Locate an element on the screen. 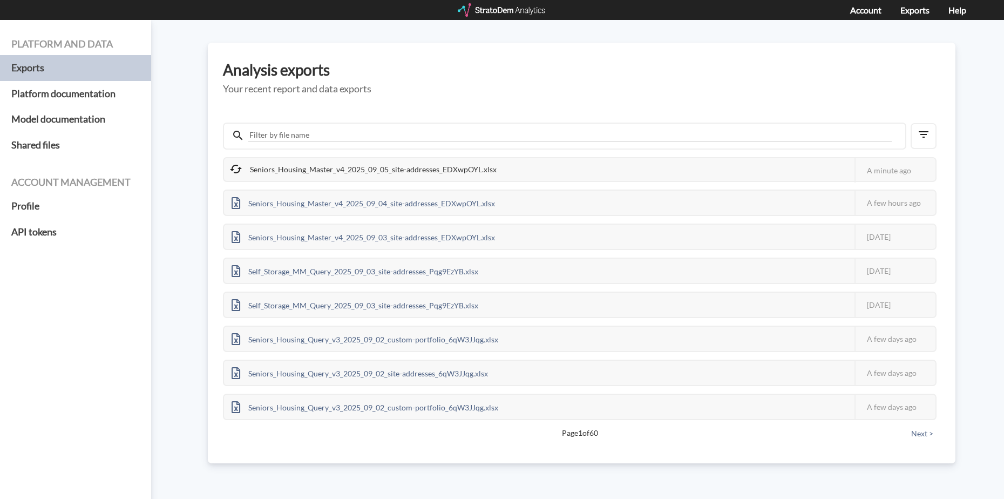 The image size is (1004, 499). a: Profile is located at coordinates (76, 206).